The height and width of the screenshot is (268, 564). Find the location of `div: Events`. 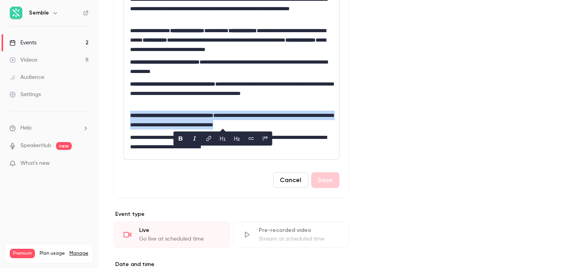

div: Events is located at coordinates (23, 43).